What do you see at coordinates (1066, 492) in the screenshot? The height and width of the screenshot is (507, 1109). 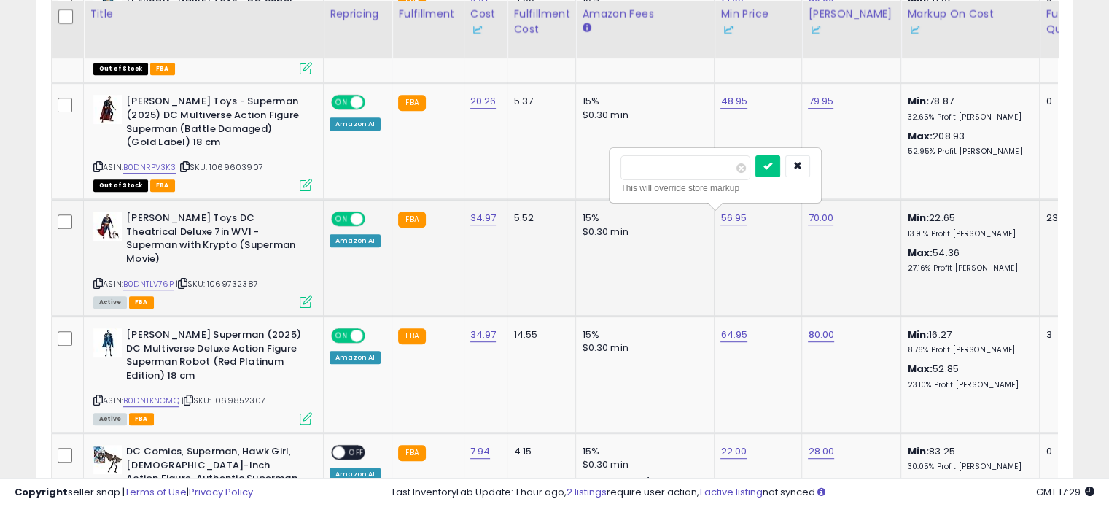 I see `span: 2025-09-7 17:29 GMT` at bounding box center [1066, 492].